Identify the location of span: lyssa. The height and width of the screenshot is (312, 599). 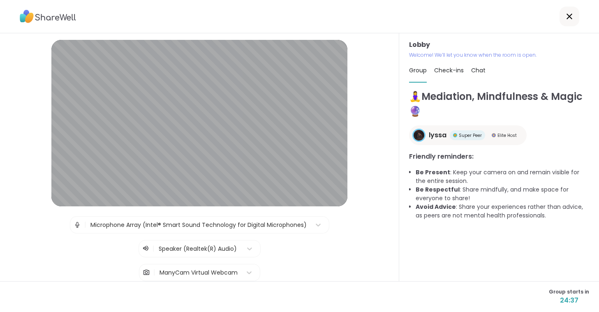
(438, 135).